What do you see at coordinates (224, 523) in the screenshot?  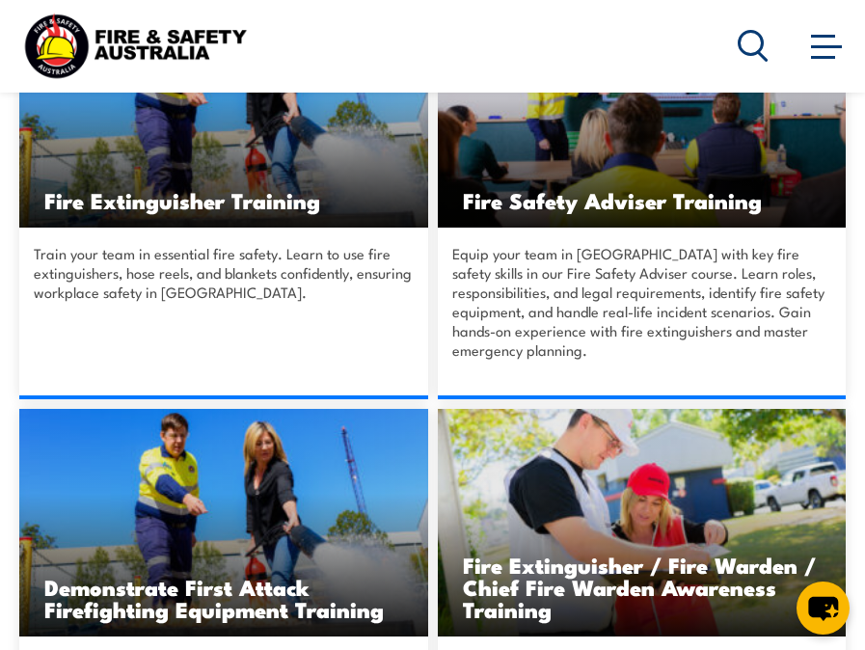 I see `img: Demonstrate First Attack Firefighting Equipment` at bounding box center [224, 523].